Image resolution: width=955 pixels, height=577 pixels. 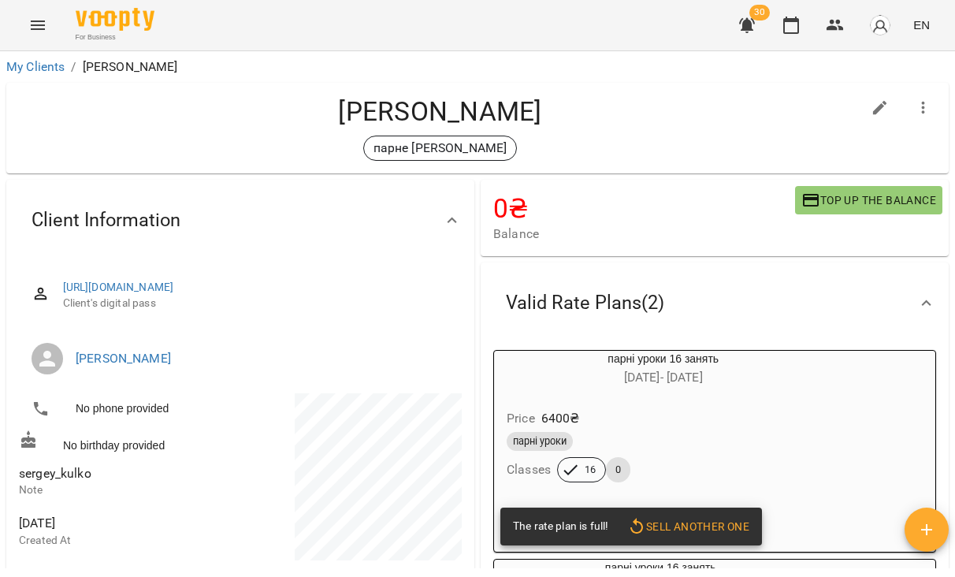 What do you see at coordinates (688, 526) in the screenshot?
I see `span: Sell another one` at bounding box center [688, 526].